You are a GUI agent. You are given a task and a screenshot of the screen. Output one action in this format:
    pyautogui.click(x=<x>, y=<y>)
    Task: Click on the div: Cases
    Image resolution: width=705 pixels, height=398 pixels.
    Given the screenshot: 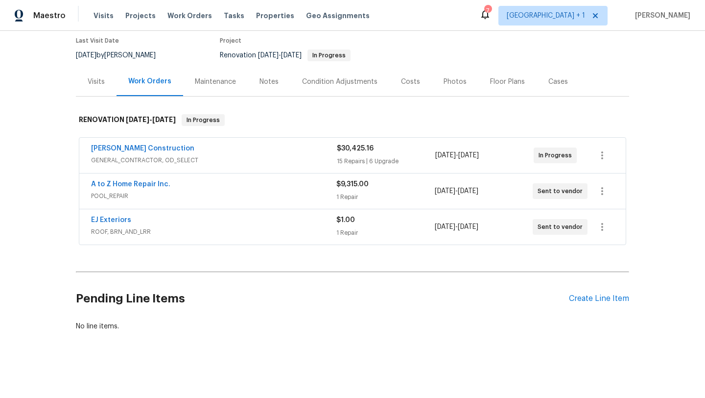 What is the action you would take?
    pyautogui.click(x=558, y=82)
    